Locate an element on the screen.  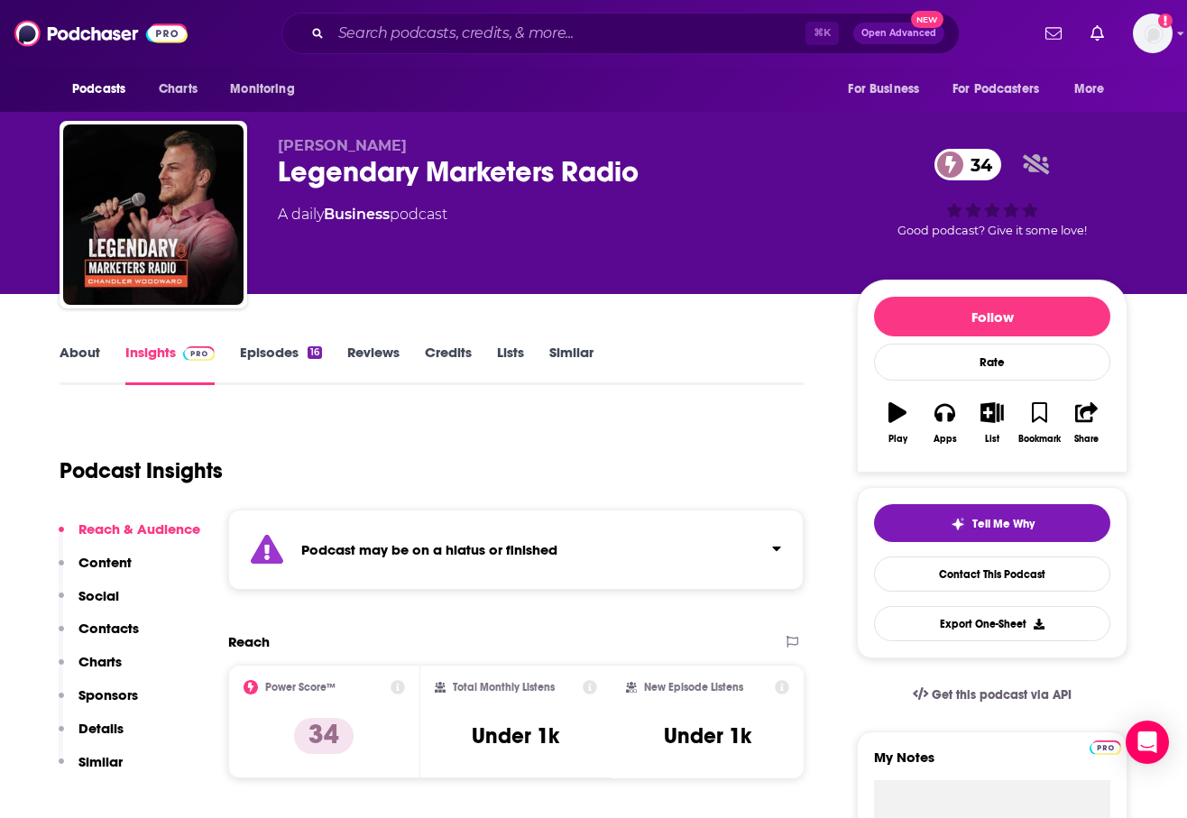
button: Export One-Sheet is located at coordinates (992, 623).